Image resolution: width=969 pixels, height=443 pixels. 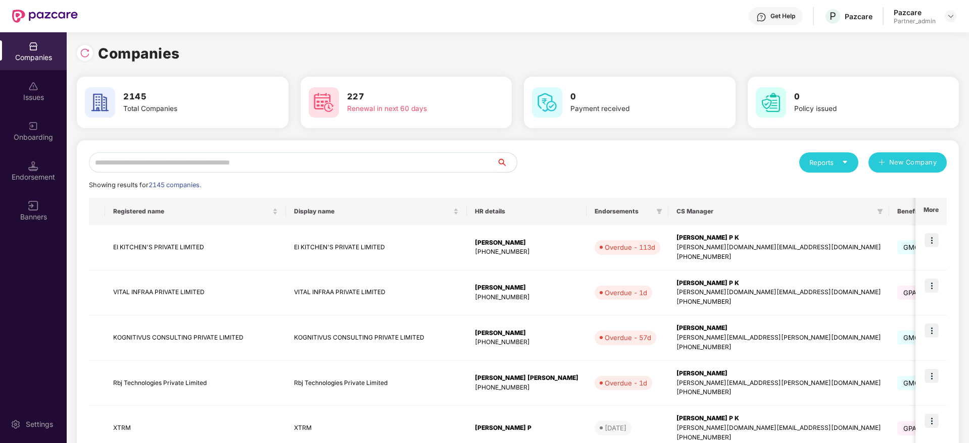 I want to click on img: svg+xml;base64,PHN2ZyBpZD0iSXNzdWVzX2Rpc2FibGVkIiB4bWxucz0iaHR0cDovL3d3dy53My5vcmcvMjAwMC9zdmciIH..., so click(x=33, y=86).